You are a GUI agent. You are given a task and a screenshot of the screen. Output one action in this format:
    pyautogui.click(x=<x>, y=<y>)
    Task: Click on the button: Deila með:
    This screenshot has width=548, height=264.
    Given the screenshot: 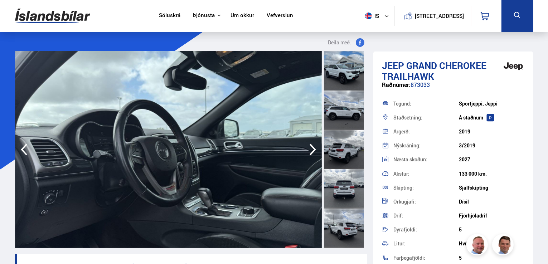 What is the action you would take?
    pyautogui.click(x=346, y=43)
    